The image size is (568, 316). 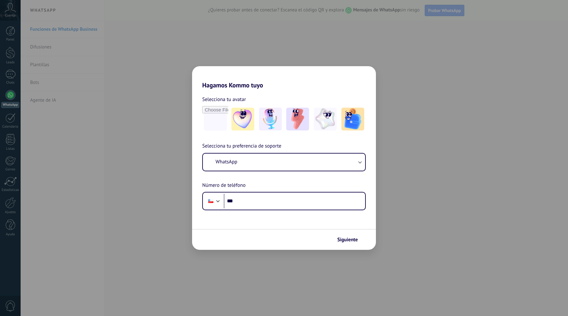 What do you see at coordinates (226, 162) in the screenshot?
I see `span: WhatsApp` at bounding box center [226, 162].